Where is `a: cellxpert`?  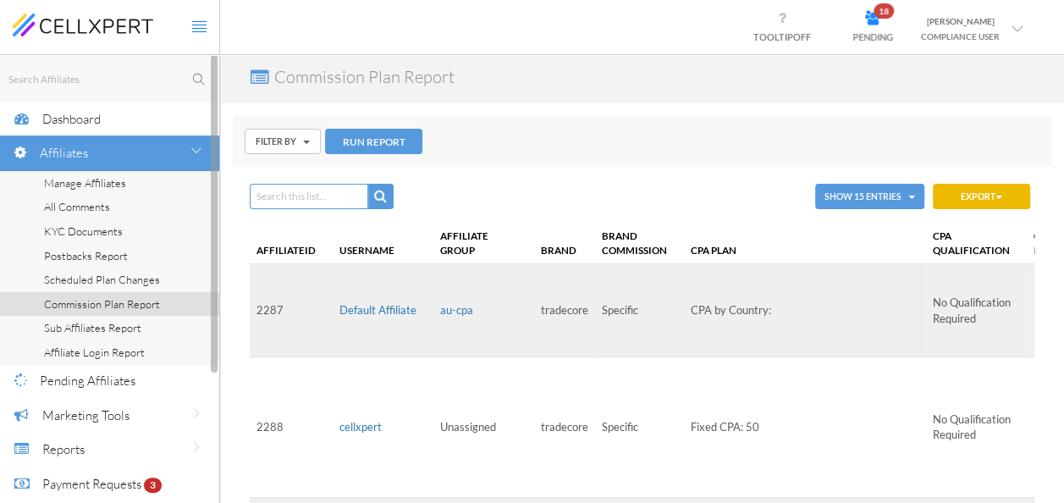
a: cellxpert is located at coordinates (361, 427).